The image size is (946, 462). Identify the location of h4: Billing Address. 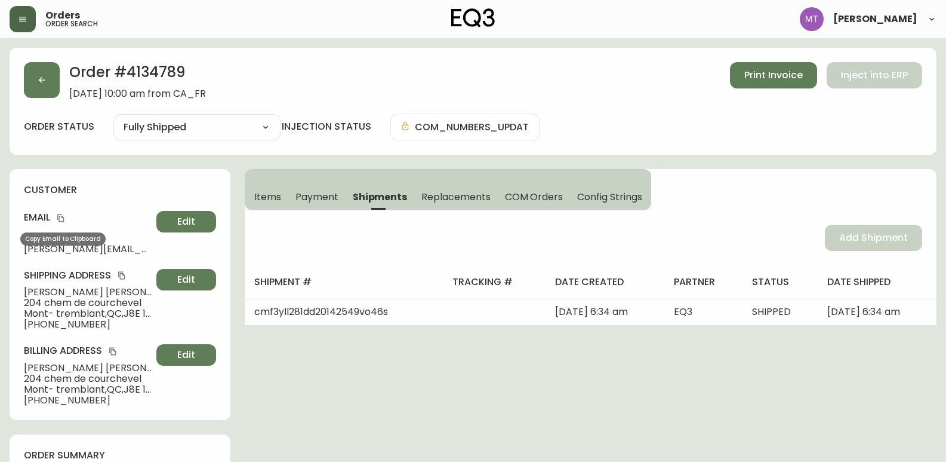
(88, 351).